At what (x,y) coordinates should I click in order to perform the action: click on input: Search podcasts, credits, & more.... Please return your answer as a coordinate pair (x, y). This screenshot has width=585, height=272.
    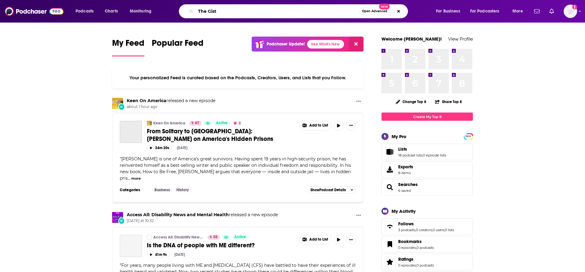
    Looking at the image, I should click on (277, 11).